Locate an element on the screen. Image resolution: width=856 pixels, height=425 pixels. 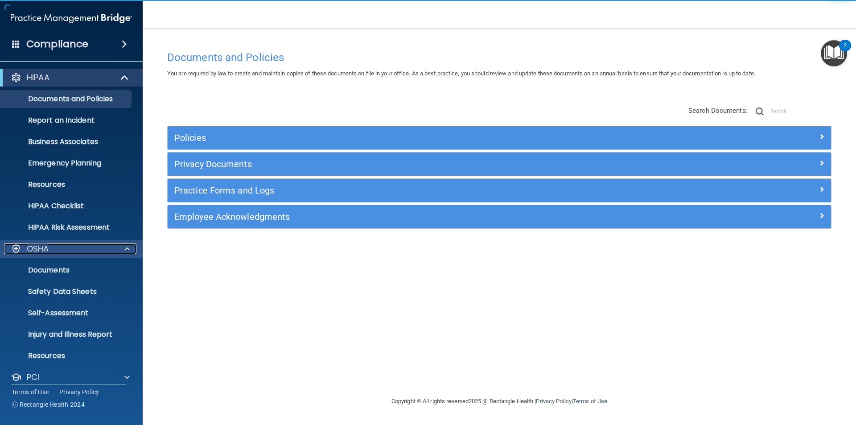
p: HIPAA is located at coordinates (38, 78).